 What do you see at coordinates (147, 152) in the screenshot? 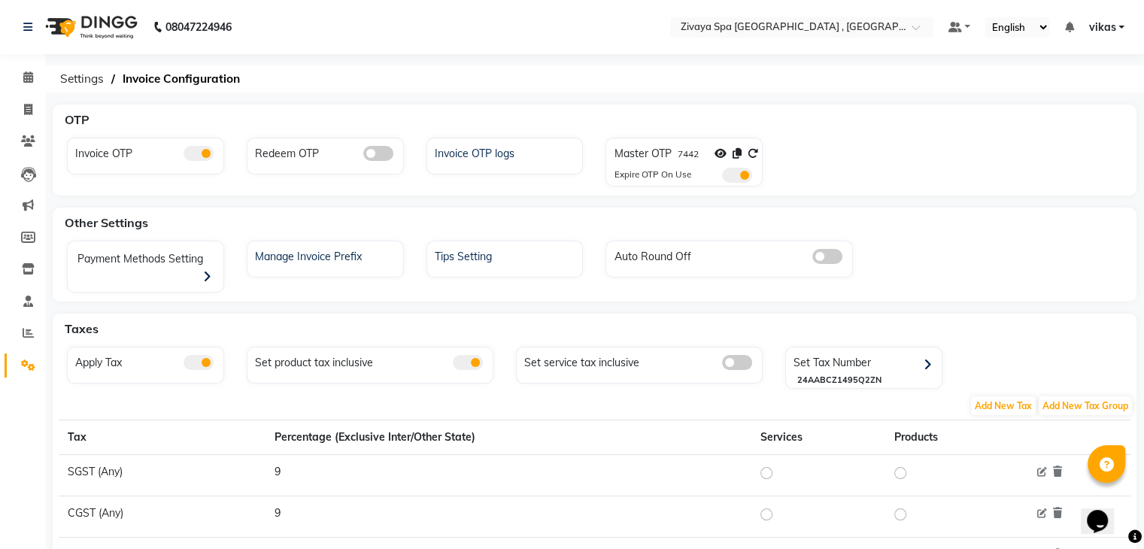
I see `div: Invoice OTP` at bounding box center [147, 152].